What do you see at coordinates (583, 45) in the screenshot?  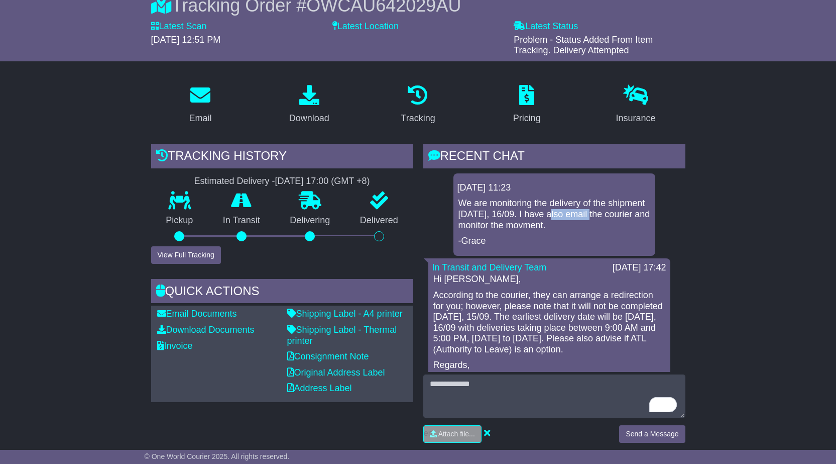 I see `span: Problem - Status Added From Item Tracking. Delivery Attempted` at bounding box center [583, 45].